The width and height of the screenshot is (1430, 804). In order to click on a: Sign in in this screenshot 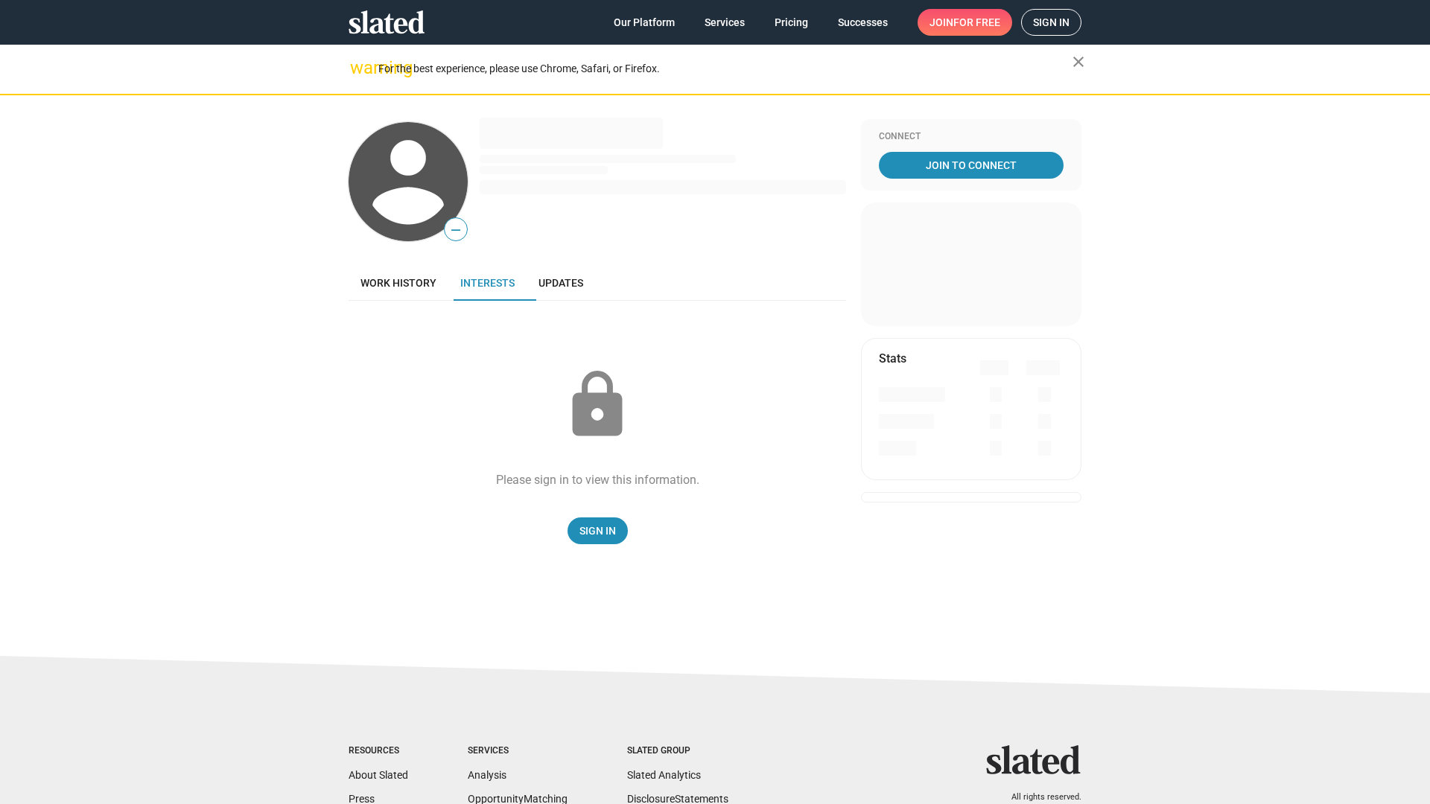, I will do `click(1051, 22)`.